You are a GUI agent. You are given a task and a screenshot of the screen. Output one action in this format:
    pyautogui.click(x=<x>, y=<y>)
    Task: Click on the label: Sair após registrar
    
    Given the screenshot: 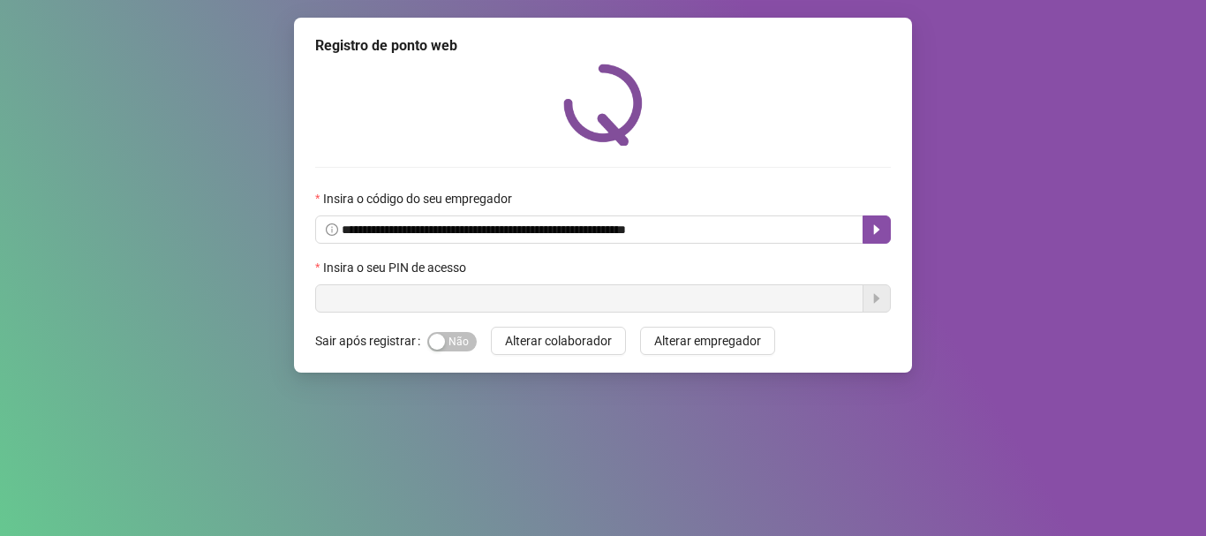 What is the action you would take?
    pyautogui.click(x=371, y=341)
    